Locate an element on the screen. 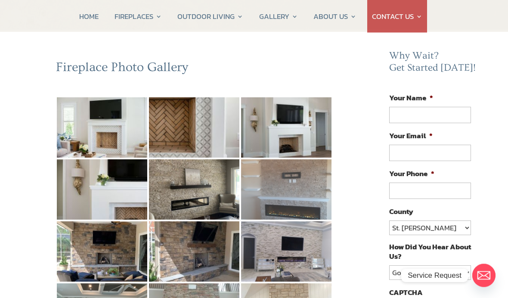 This screenshot has height=298, width=508. label: County is located at coordinates (401, 212).